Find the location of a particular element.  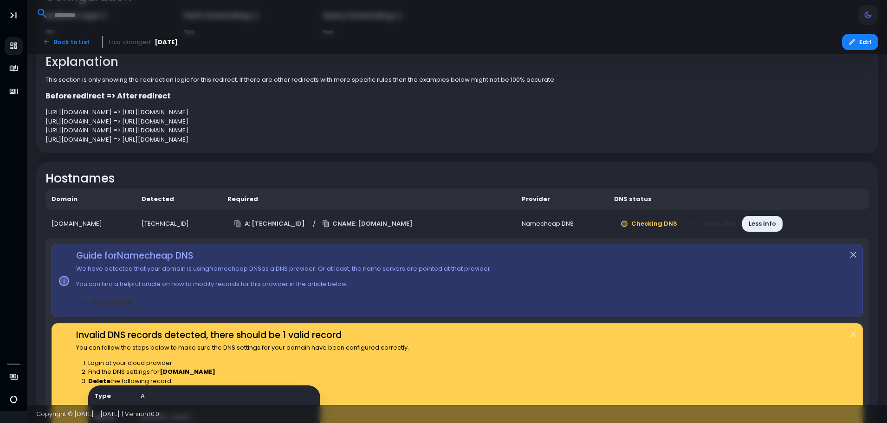

td: A is located at coordinates (227, 396).